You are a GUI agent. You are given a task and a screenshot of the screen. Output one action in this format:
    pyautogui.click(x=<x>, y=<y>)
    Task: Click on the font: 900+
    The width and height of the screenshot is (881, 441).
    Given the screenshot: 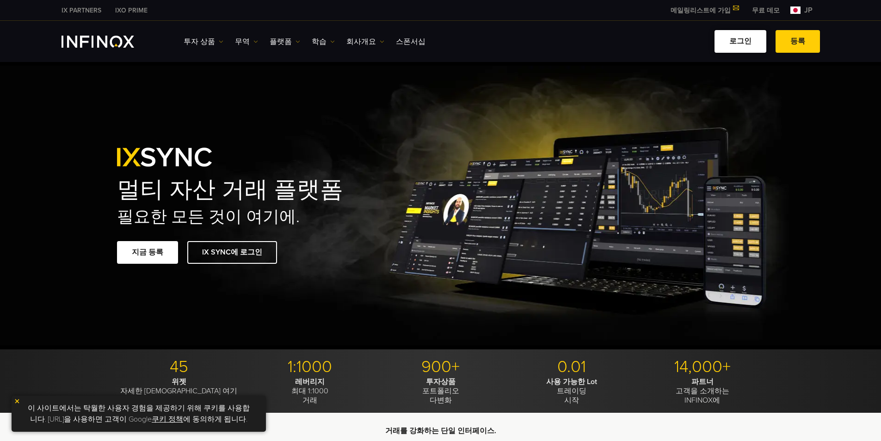 What is the action you would take?
    pyautogui.click(x=440, y=366)
    